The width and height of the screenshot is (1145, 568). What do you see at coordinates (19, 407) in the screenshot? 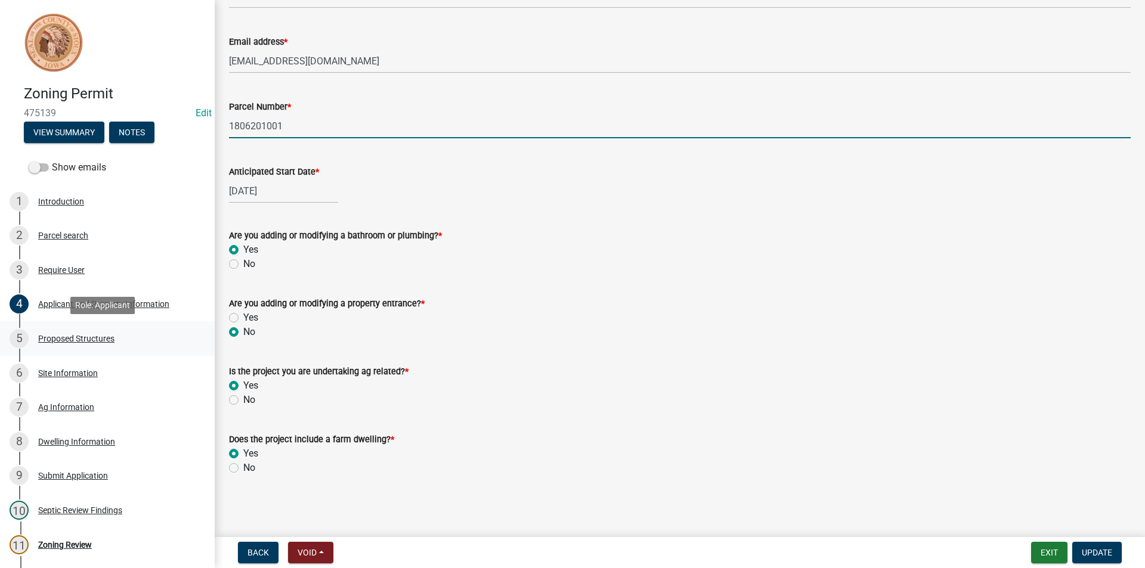
I see `div: 7` at bounding box center [19, 407].